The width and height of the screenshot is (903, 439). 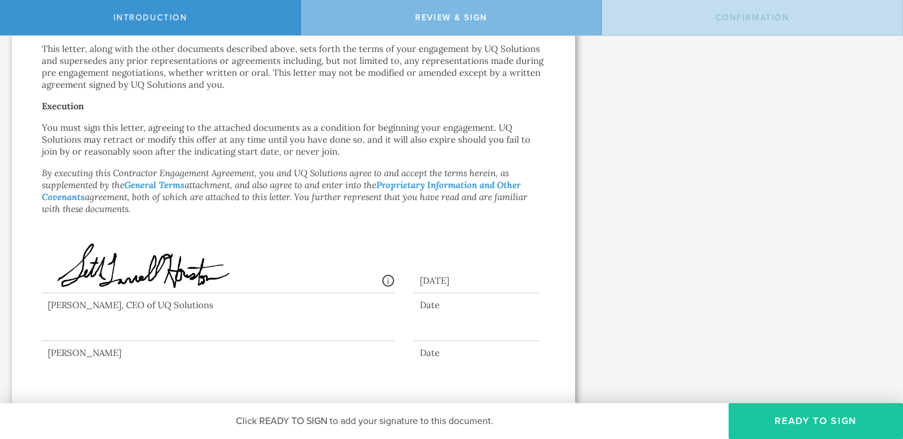 What do you see at coordinates (284, 191) in the screenshot?
I see `em: By executing this Contractor Engagement Agreement, you and UQ Solutions agree to and accept the t...` at bounding box center [284, 191].